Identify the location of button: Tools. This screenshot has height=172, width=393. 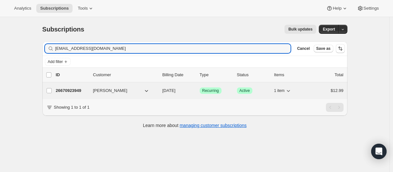
(86, 8).